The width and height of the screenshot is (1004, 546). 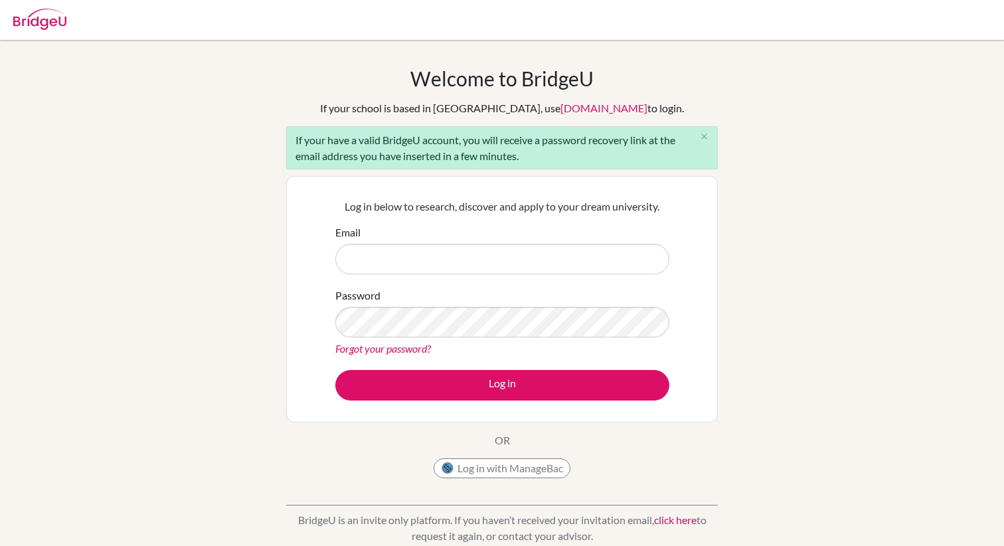 What do you see at coordinates (502, 78) in the screenshot?
I see `h1: Welcome to BridgeU` at bounding box center [502, 78].